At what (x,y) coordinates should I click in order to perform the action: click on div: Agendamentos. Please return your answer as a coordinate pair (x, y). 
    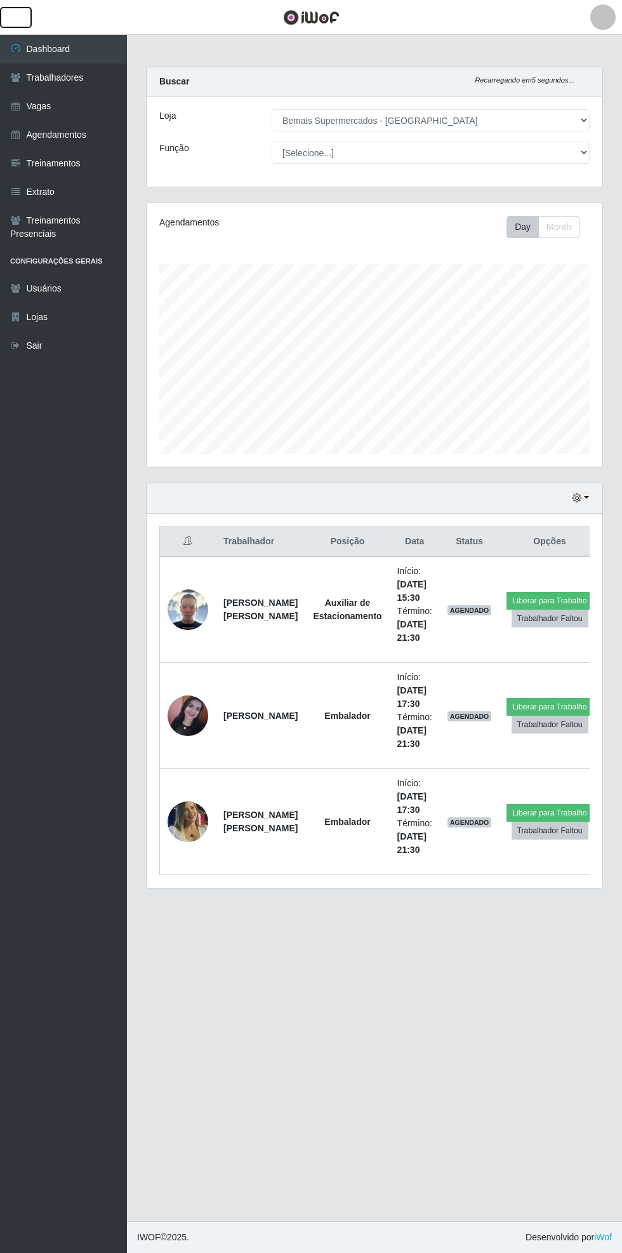
    Looking at the image, I should click on (243, 222).